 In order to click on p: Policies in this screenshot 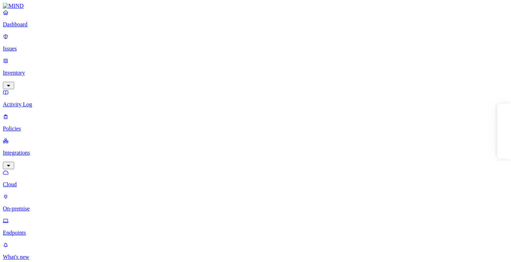, I will do `click(256, 129)`.